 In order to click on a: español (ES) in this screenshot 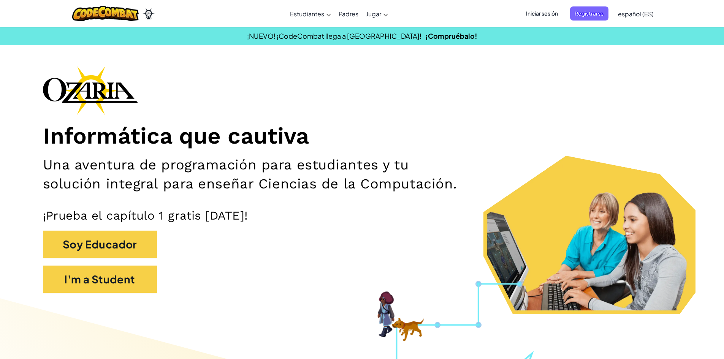, I will do `click(636, 14)`.